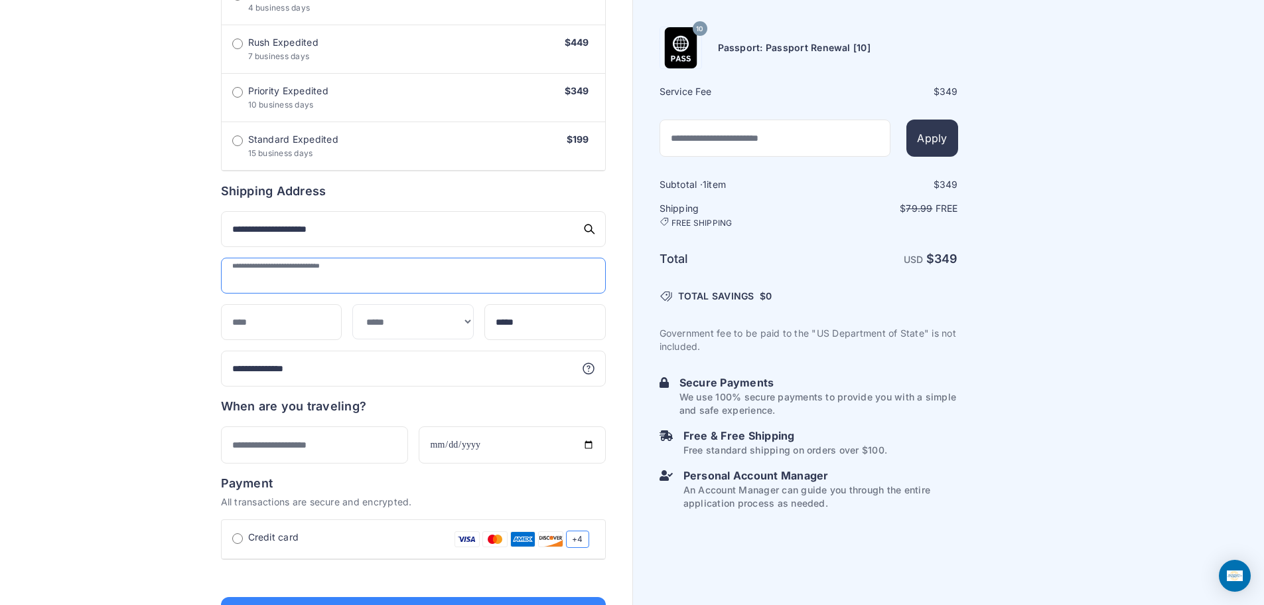  What do you see at coordinates (768, 295) in the screenshot?
I see `span: 0` at bounding box center [768, 295].